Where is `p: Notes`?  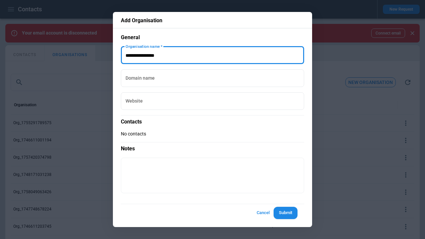
p: Notes is located at coordinates (212, 147).